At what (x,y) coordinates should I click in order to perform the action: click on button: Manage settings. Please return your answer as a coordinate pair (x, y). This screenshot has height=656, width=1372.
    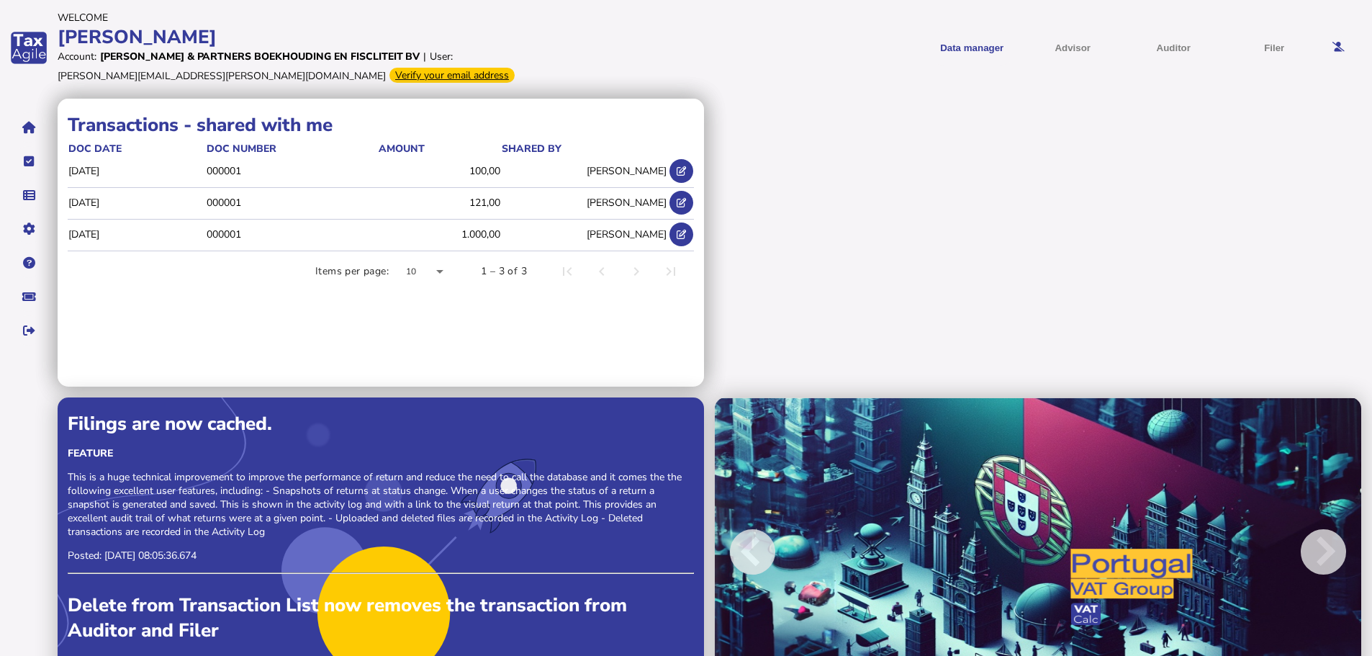
    Looking at the image, I should click on (29, 229).